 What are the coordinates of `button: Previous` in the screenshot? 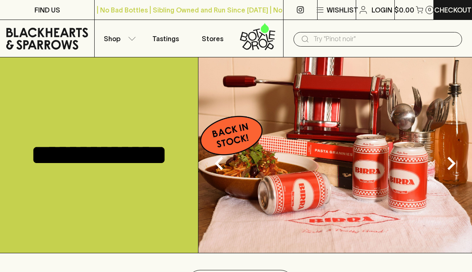 It's located at (219, 163).